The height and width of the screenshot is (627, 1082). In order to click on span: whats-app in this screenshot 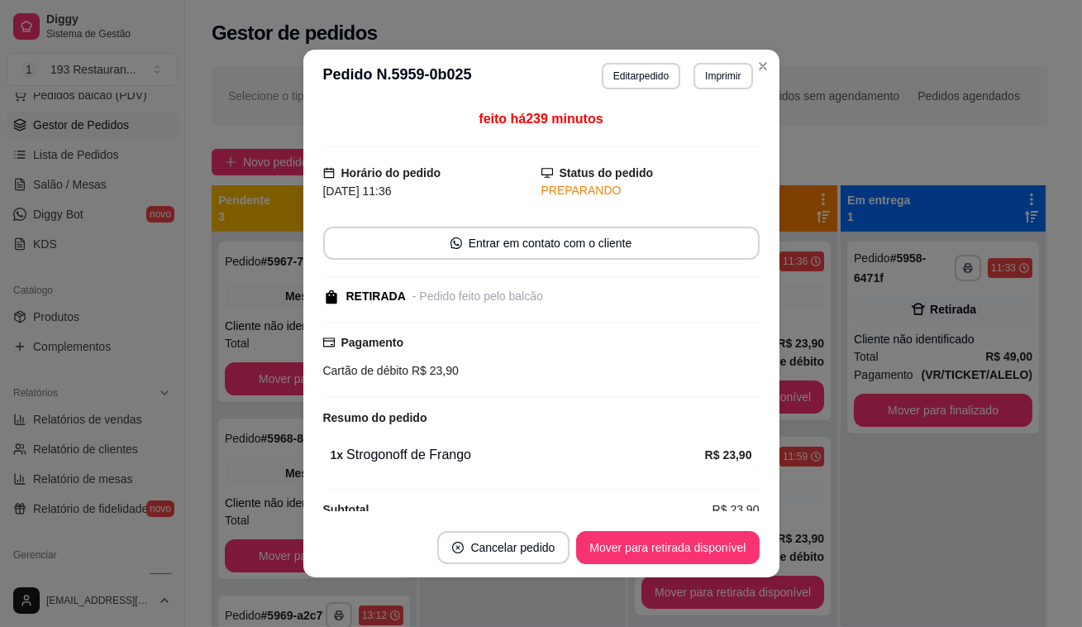, I will do `click(456, 243)`.